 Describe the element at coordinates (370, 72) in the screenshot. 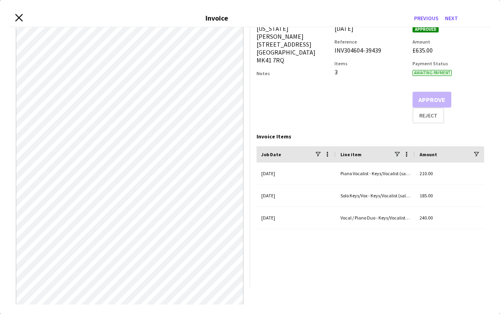

I see `div: 3` at that location.